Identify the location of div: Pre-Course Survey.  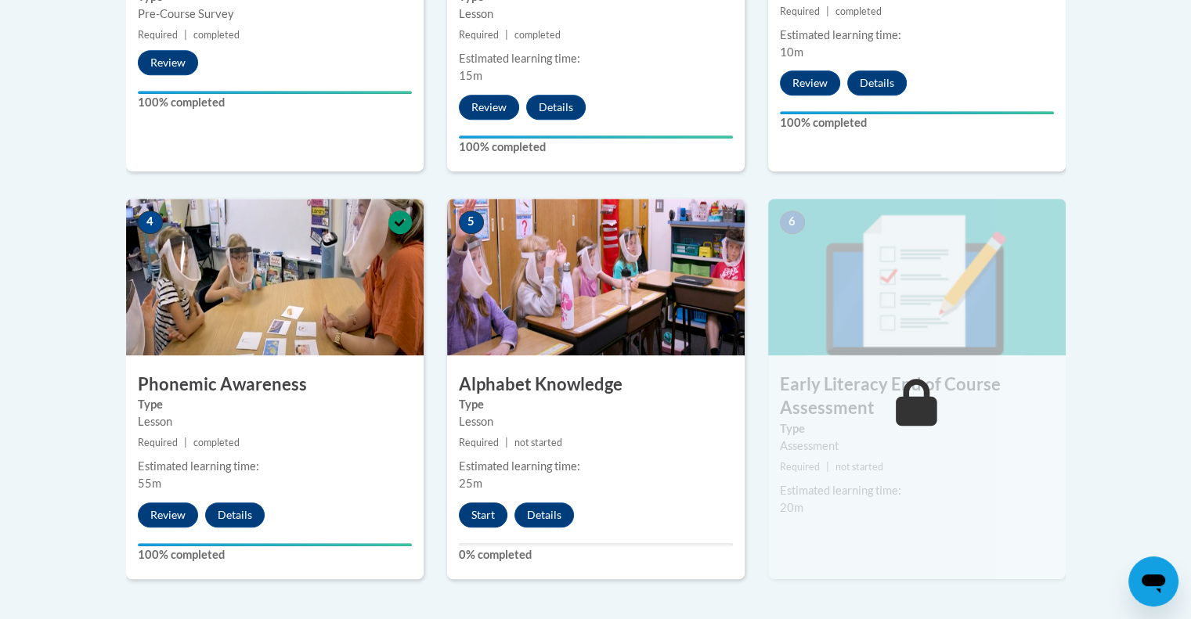
(275, 14).